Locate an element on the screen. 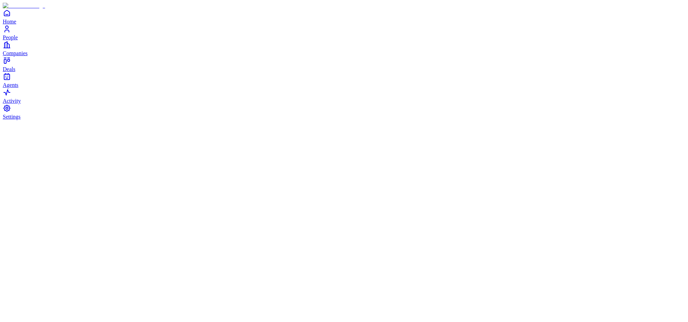  span: Agents is located at coordinates (10, 85).